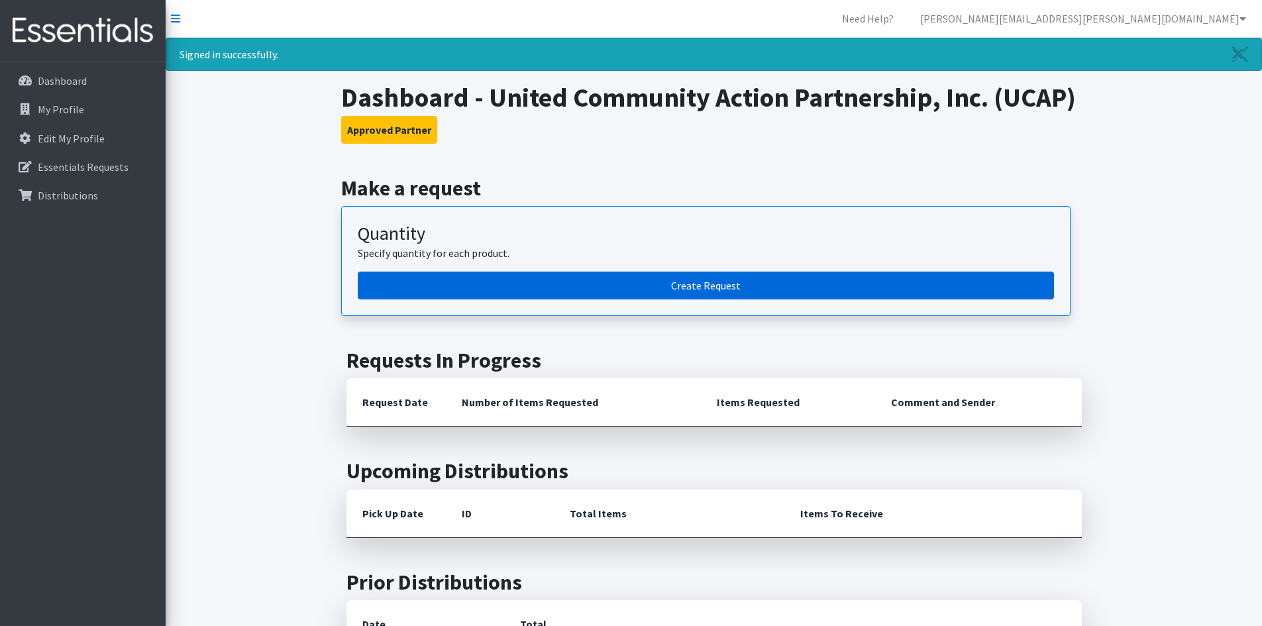 This screenshot has height=626, width=1262. What do you see at coordinates (788, 402) in the screenshot?
I see `th: Items Requested` at bounding box center [788, 402].